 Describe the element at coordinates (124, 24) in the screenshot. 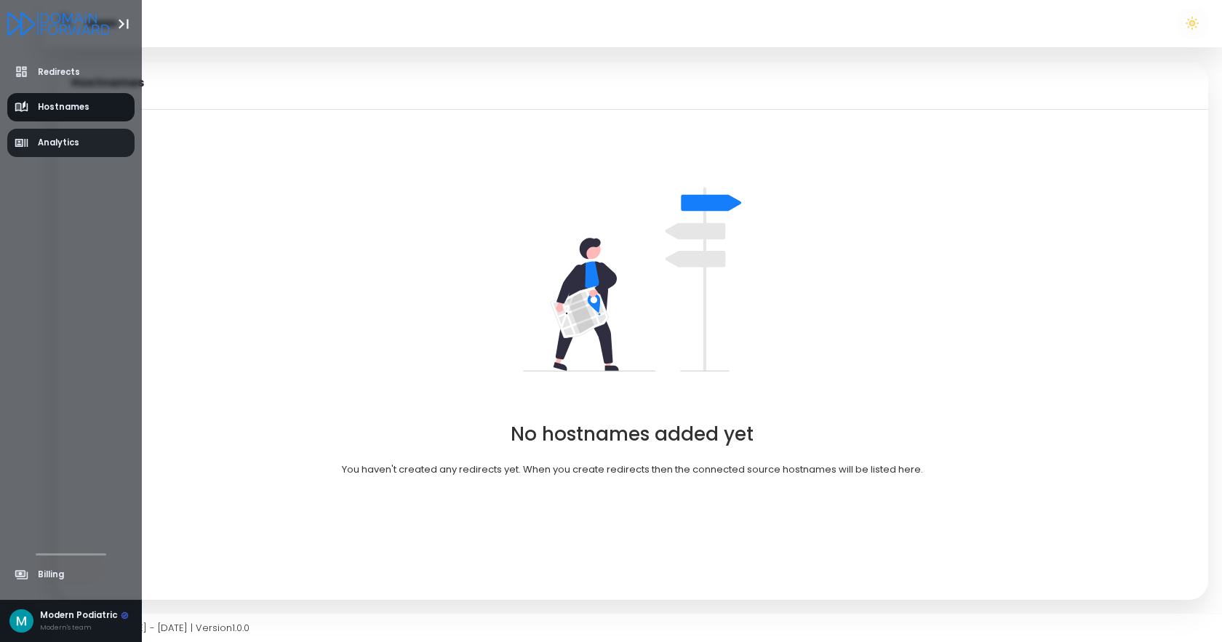

I see `button: Toggle Aside` at that location.